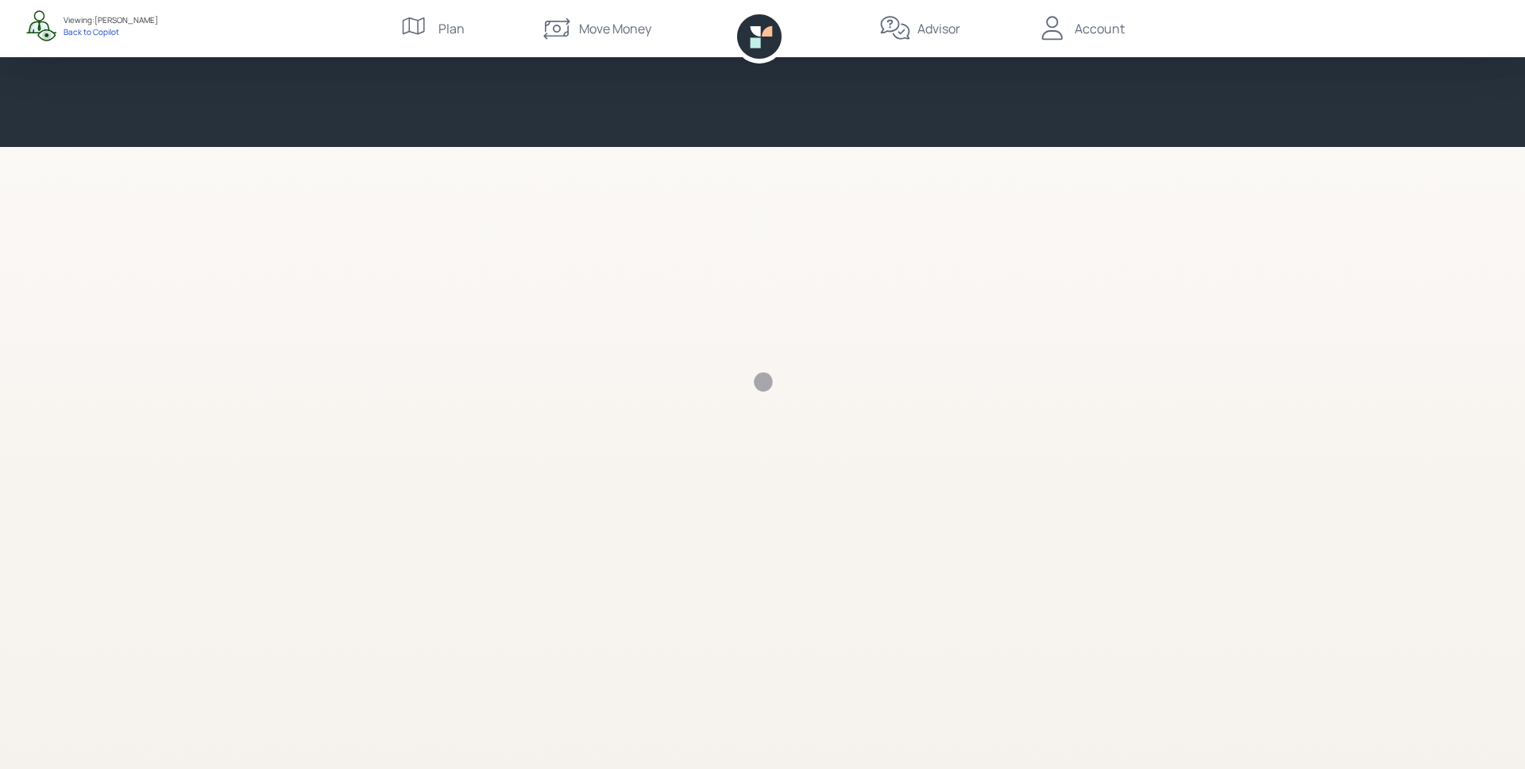 The image size is (1525, 769). What do you see at coordinates (763, 381) in the screenshot?
I see `img: Retirable loading` at bounding box center [763, 381].